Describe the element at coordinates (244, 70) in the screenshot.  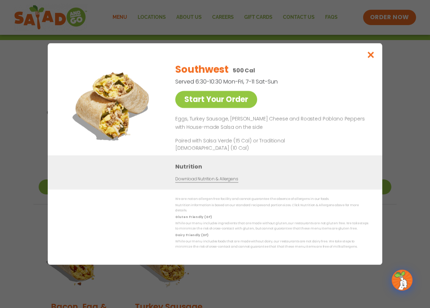
I see `p: 500 Cal` at that location.